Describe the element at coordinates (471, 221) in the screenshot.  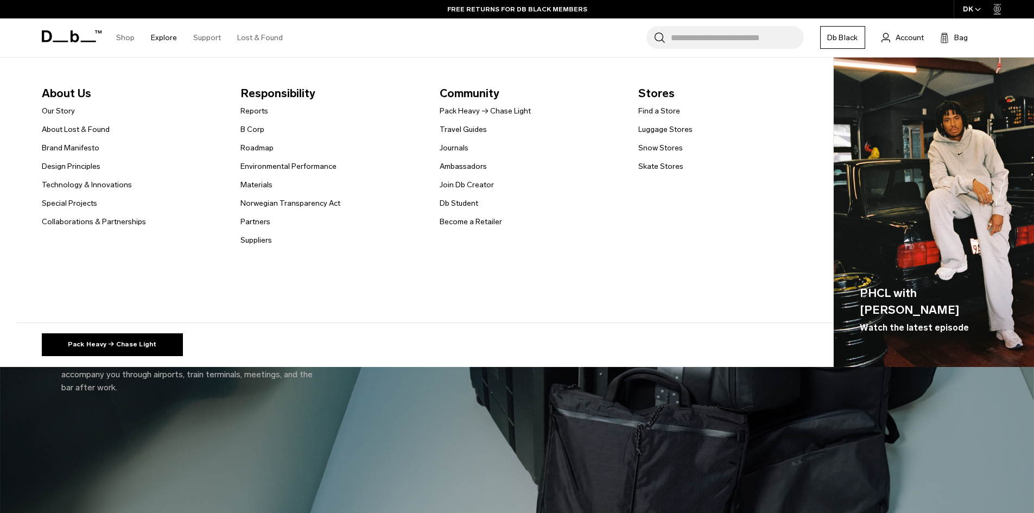
I see `a: Become a Retailer` at that location.